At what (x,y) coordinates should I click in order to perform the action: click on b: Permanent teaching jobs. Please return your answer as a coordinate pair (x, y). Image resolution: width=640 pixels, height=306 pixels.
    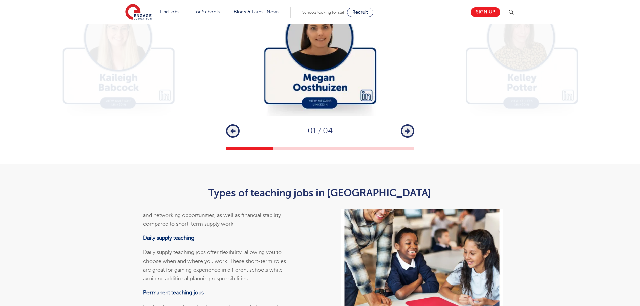
    Looking at the image, I should click on (173, 293).